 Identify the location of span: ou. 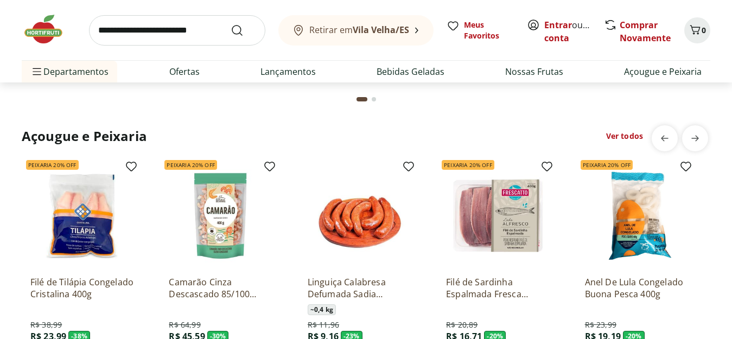
(568, 31).